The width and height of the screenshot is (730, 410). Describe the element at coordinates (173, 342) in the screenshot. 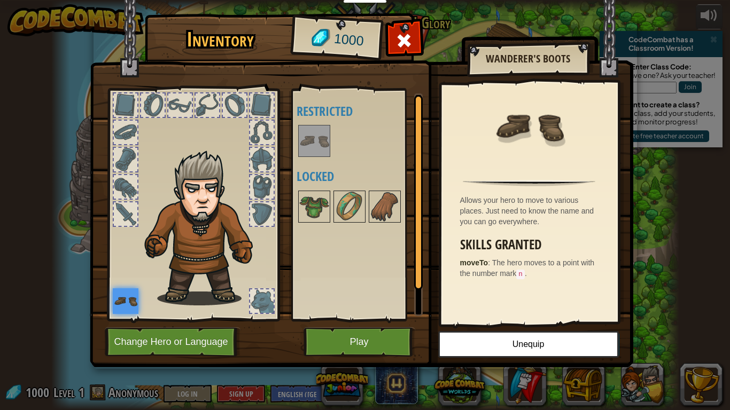

I see `button: Change Hero or Language` at that location.